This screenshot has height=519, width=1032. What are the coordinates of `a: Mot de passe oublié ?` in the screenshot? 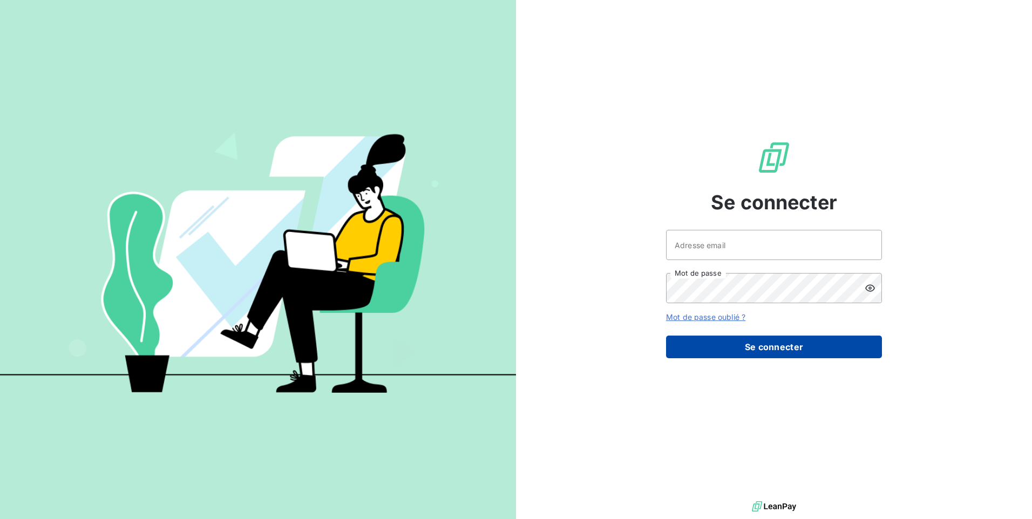 It's located at (706, 317).